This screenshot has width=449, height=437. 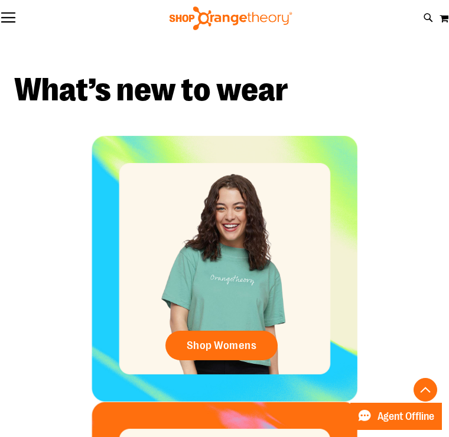 I want to click on button: Agent Offline, so click(x=396, y=417).